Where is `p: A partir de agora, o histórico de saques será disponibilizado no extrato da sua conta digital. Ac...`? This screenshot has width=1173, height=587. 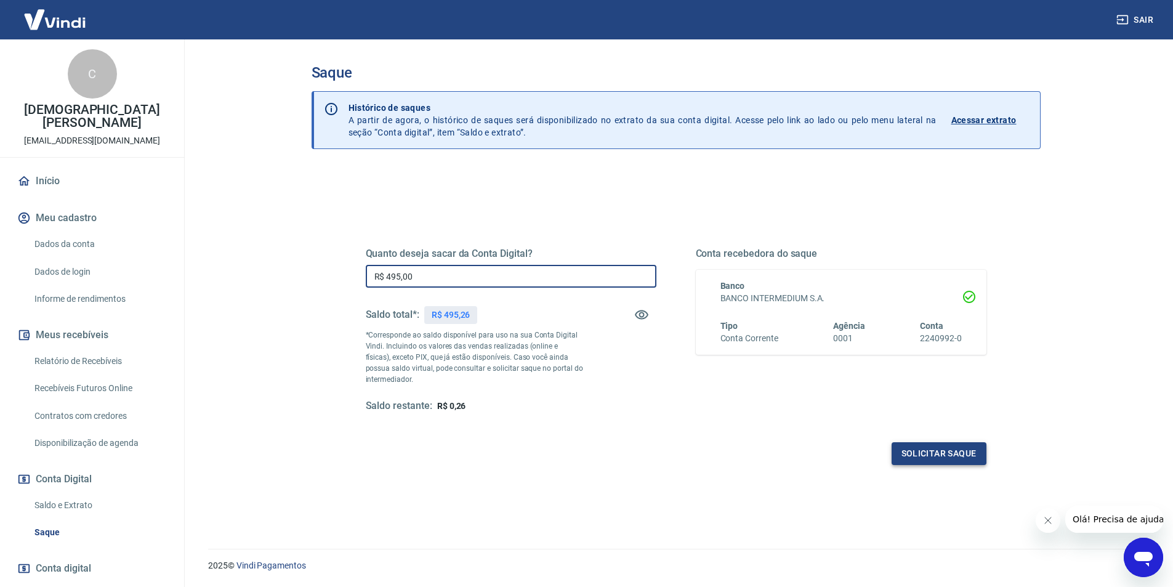
p: A partir de agora, o histórico de saques será disponibilizado no extrato da sua conta digital. Ac... is located at coordinates (642, 120).